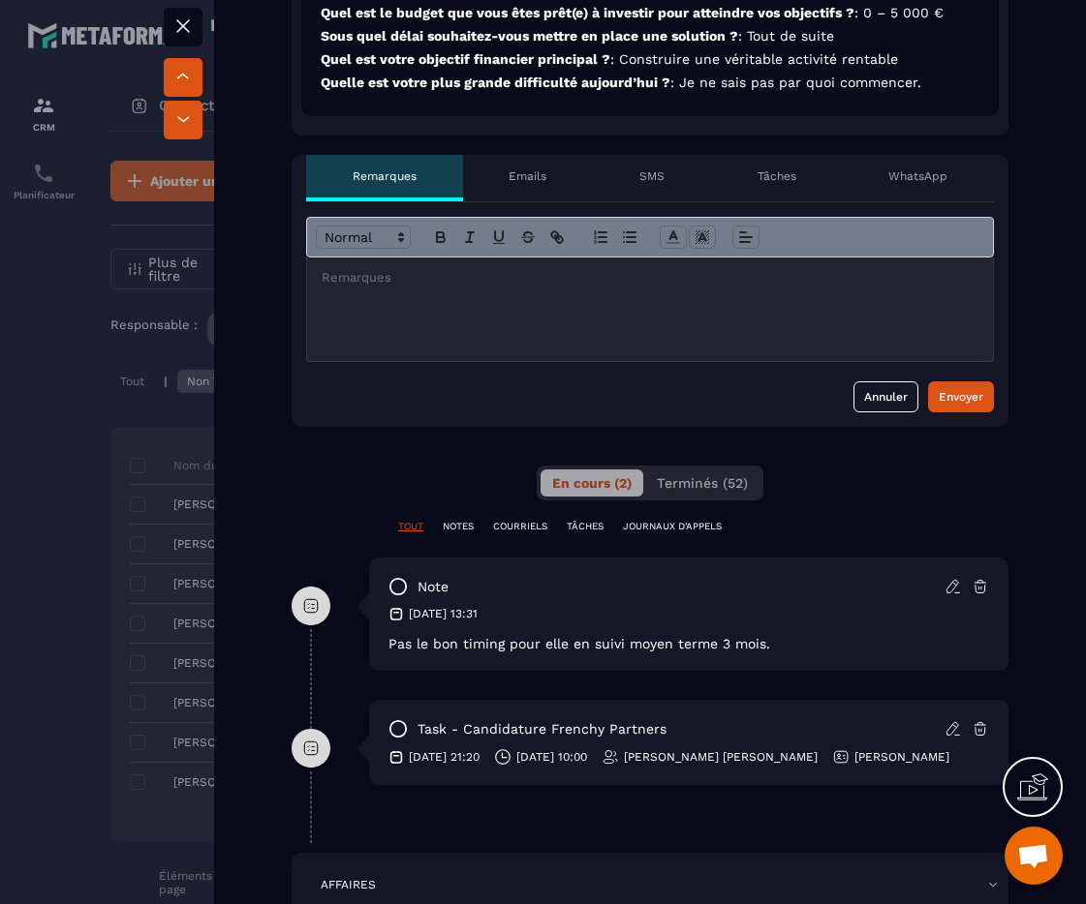 The width and height of the screenshot is (1086, 904). I want to click on div: Envoyer, so click(961, 397).